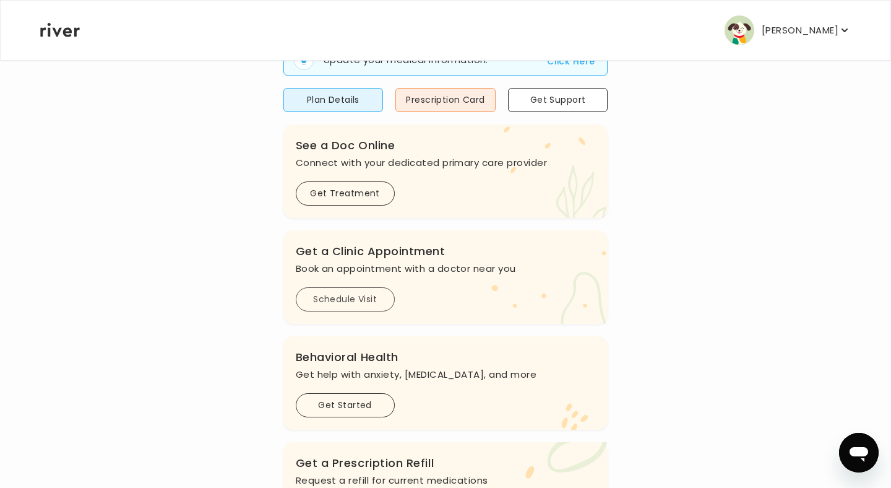 Image resolution: width=891 pixels, height=488 pixels. What do you see at coordinates (345, 193) in the screenshot?
I see `button: Get Treatment` at bounding box center [345, 193].